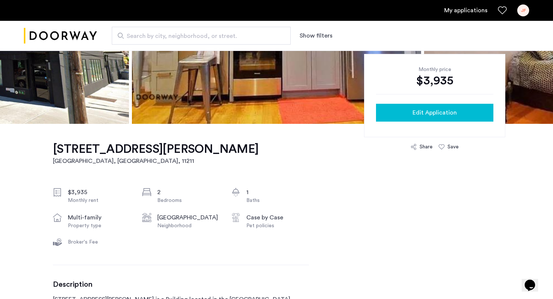 The image size is (553, 299). Describe the element at coordinates (466, 10) in the screenshot. I see `a: My application` at that location.